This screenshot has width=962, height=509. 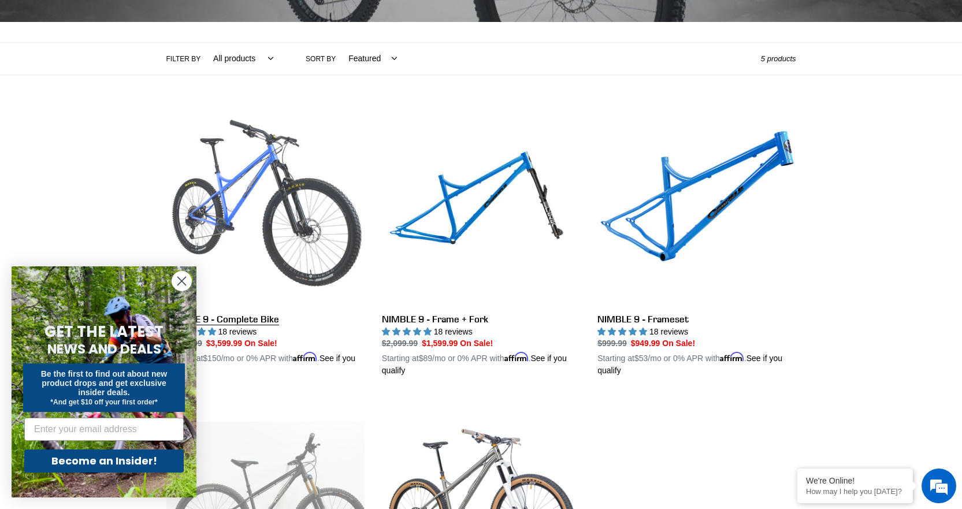 I want to click on span: *And get $10 off your first order*, so click(x=103, y=402).